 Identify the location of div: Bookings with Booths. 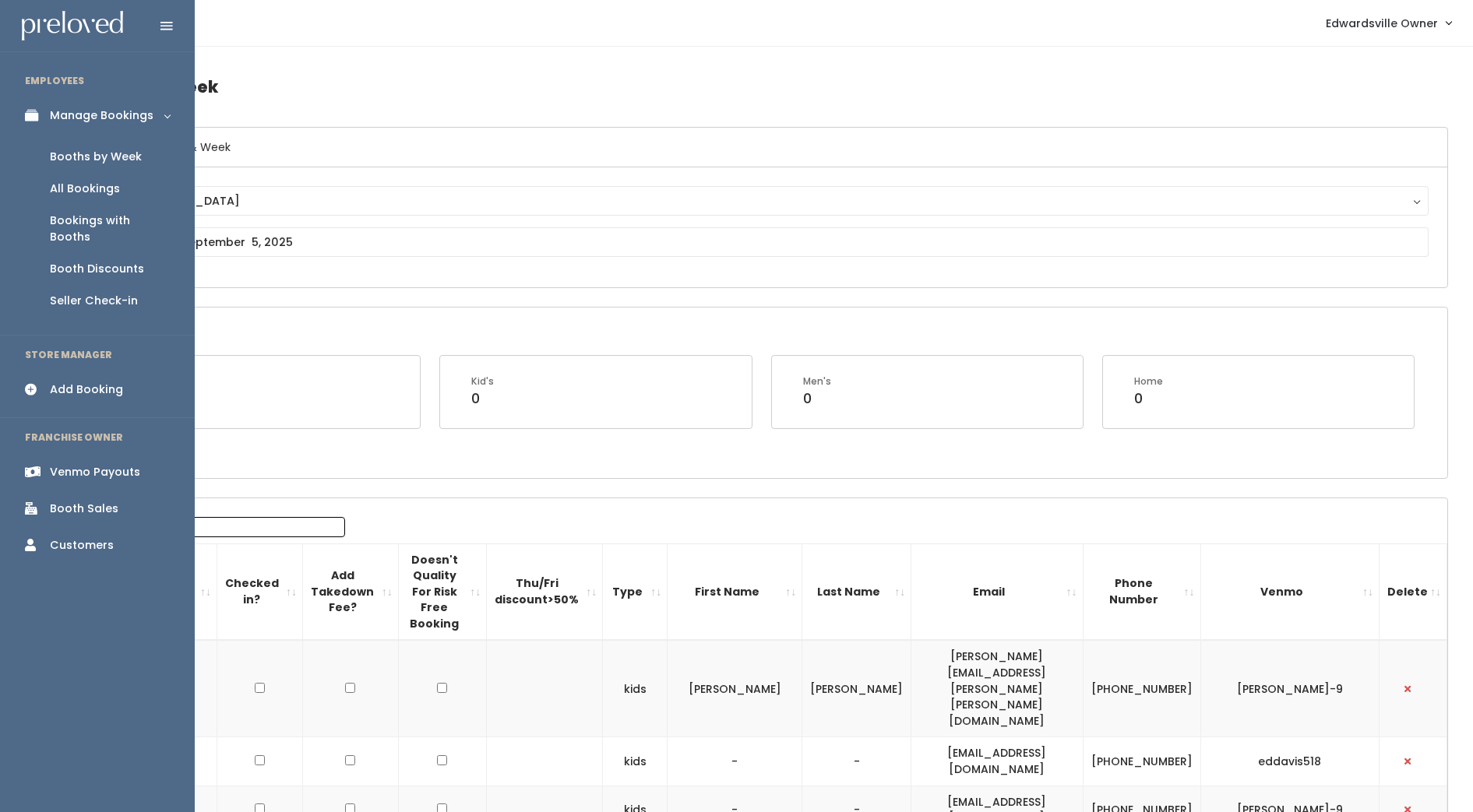
(110, 229).